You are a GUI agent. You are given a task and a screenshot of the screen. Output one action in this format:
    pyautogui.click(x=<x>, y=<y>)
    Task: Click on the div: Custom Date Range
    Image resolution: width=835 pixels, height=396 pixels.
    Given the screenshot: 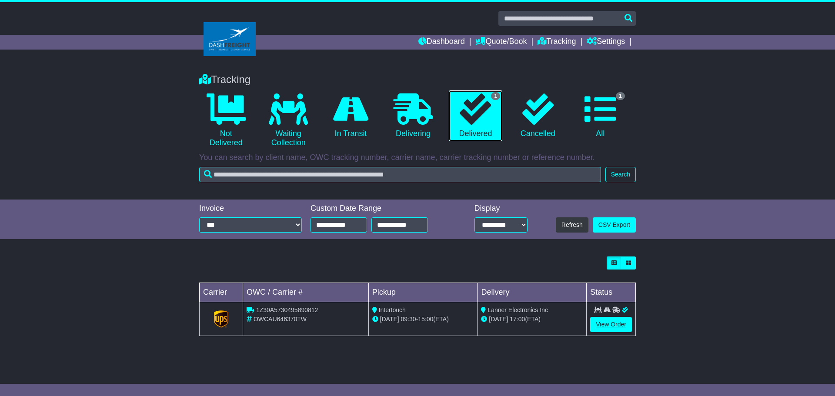 What is the action you would take?
    pyautogui.click(x=380, y=209)
    